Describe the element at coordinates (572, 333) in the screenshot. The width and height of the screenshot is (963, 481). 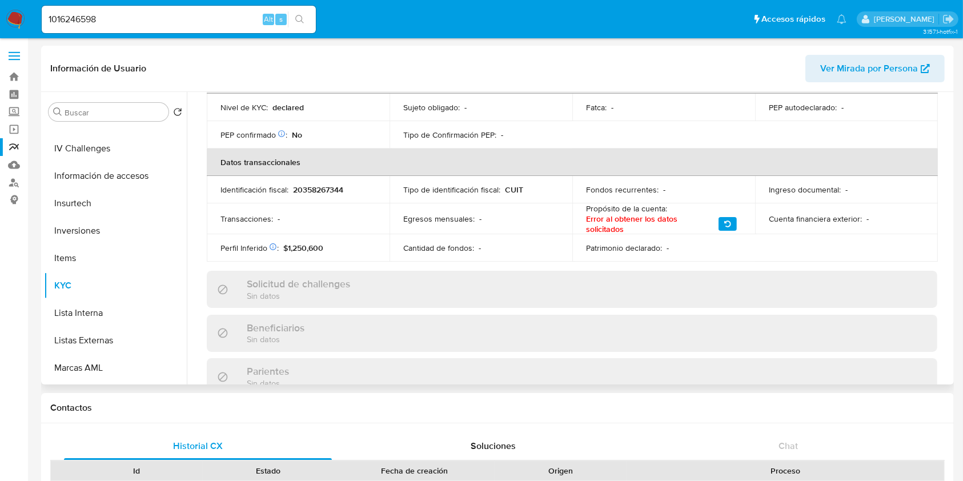
I see `div: BeneficiariosSin datos` at that location.